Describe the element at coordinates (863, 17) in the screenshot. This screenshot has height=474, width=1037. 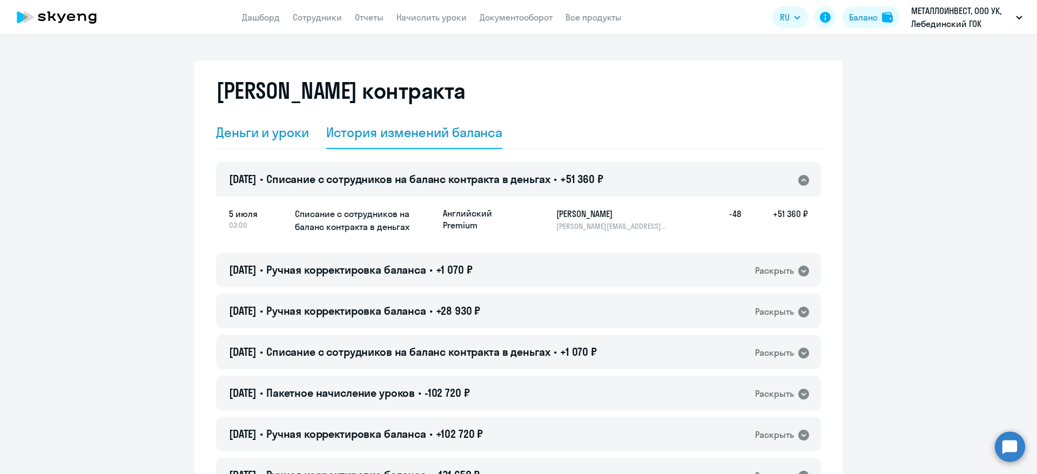
I see `div: Баланс` at that location.